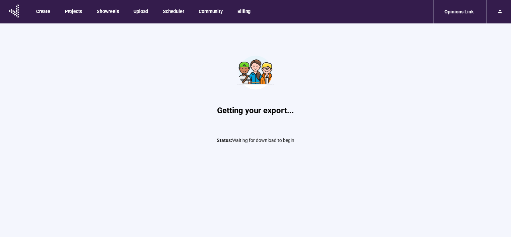  Describe the element at coordinates (255, 140) in the screenshot. I see `p: Waiting for download to begin` at that location.